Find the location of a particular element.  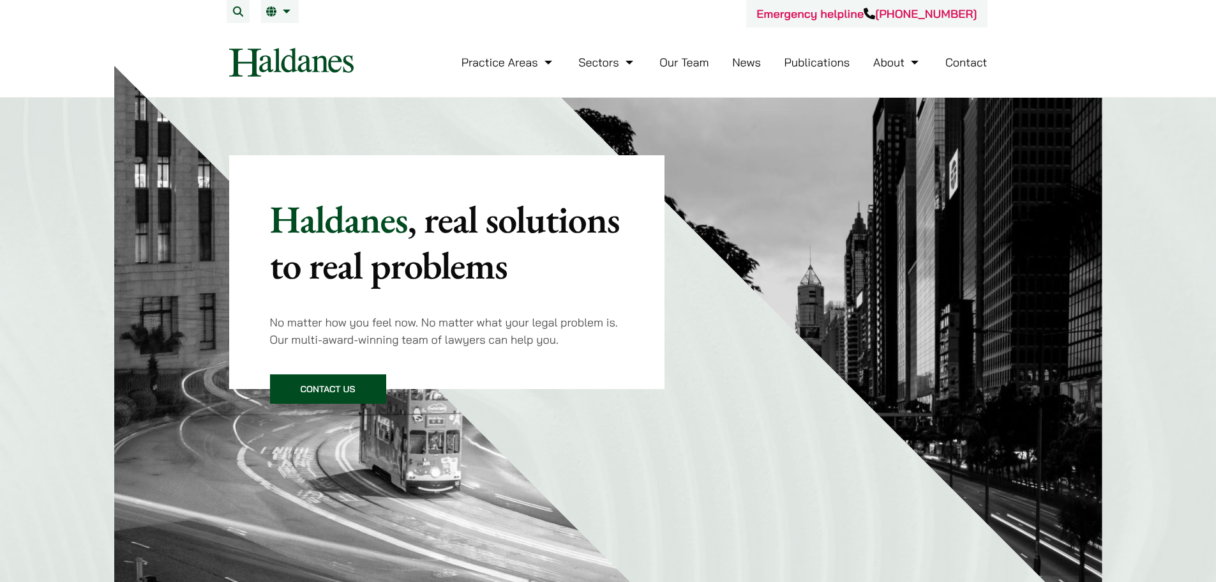

a: Publications is located at coordinates (817, 62).